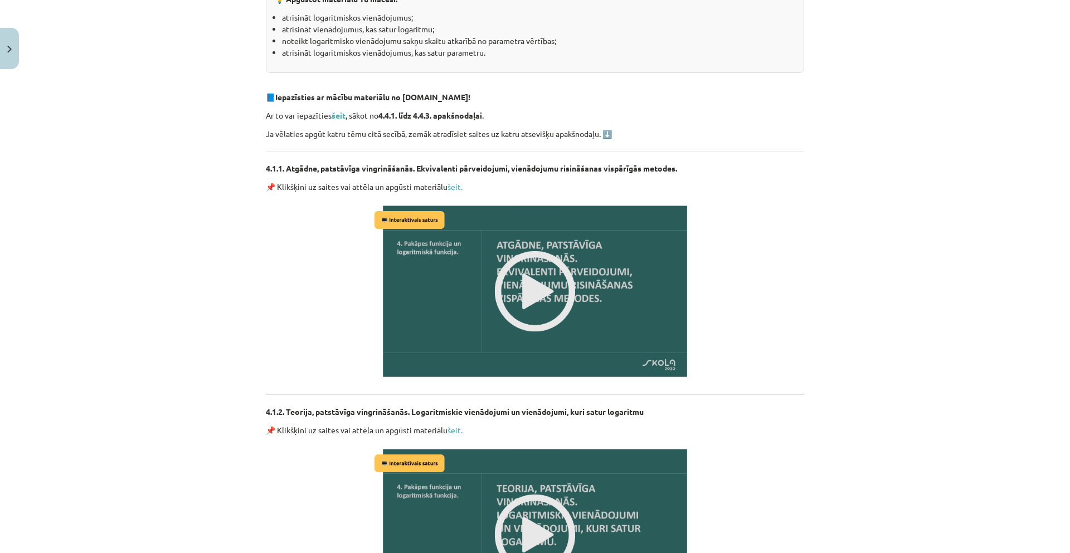 The image size is (1070, 553). I want to click on li: atrisināt vienādojumus, kas satur logaritmu;, so click(538, 29).